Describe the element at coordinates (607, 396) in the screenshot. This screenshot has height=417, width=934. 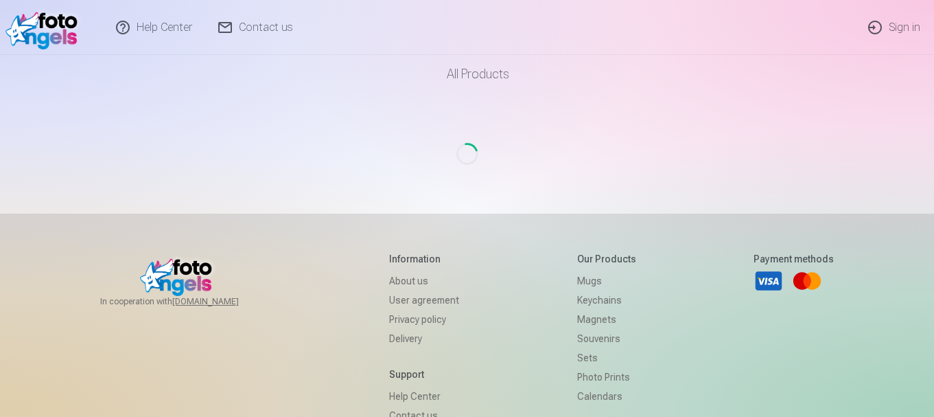
I see `a: Calendars` at that location.